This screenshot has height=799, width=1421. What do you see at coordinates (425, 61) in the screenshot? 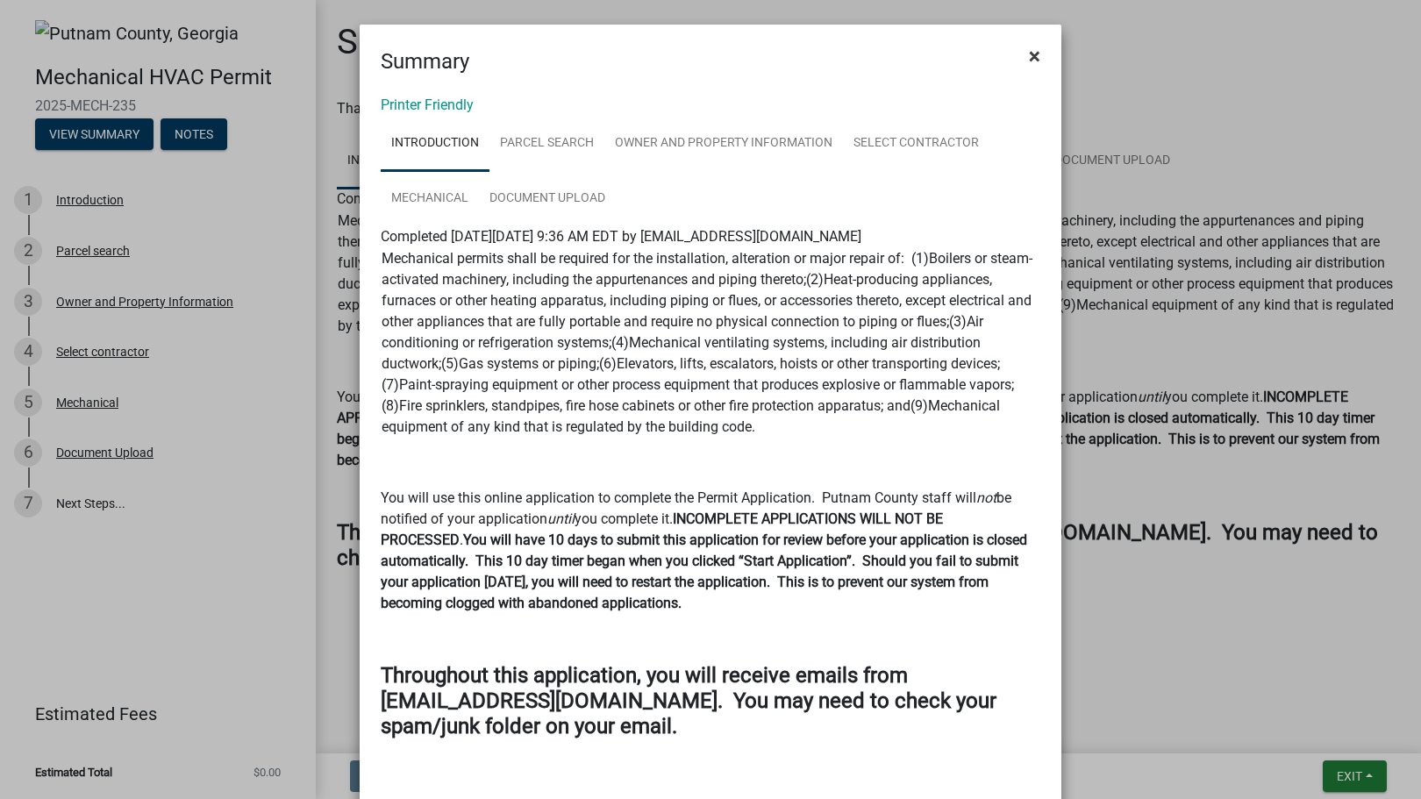
I see `h4: Summary` at bounding box center [425, 61].